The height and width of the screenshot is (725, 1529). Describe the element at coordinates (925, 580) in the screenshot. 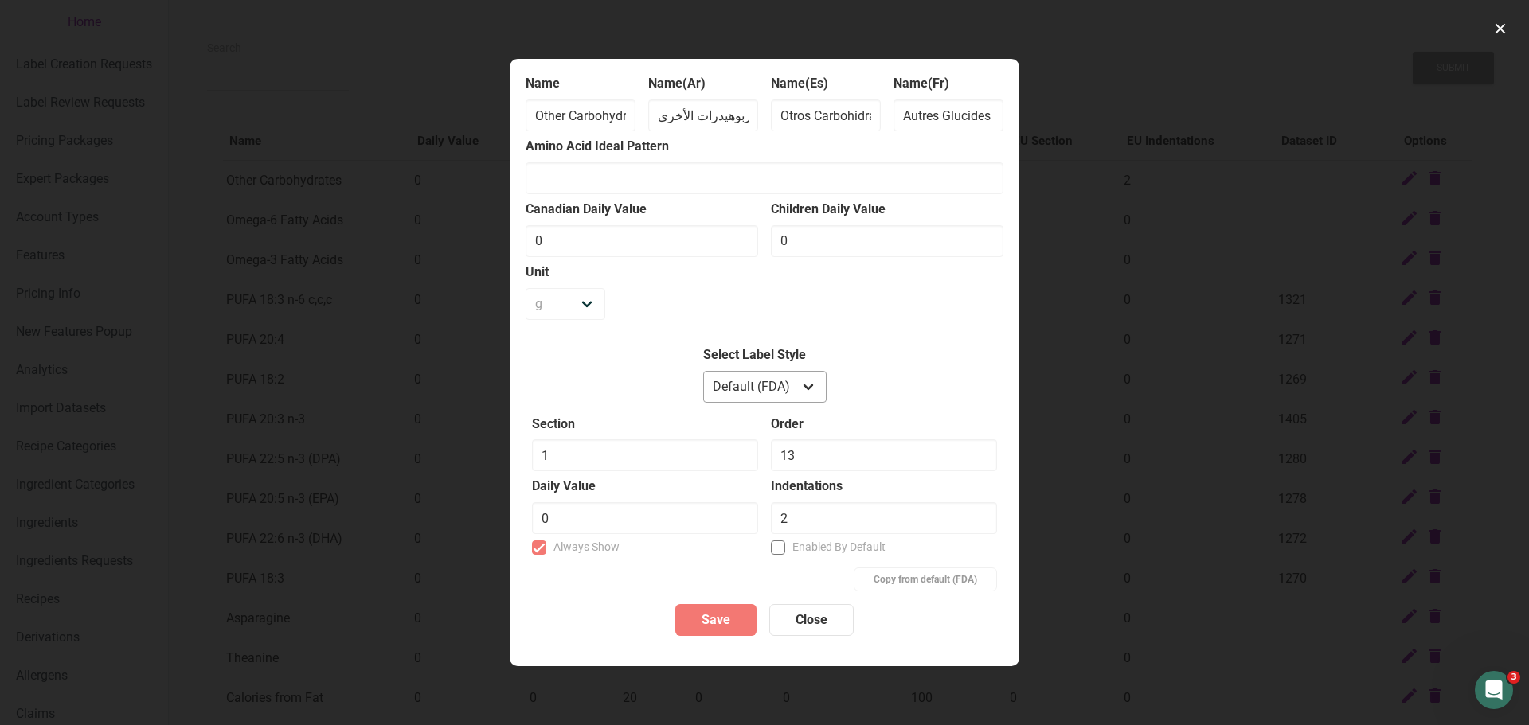

I see `button: Copy from default (FDA)` at that location.